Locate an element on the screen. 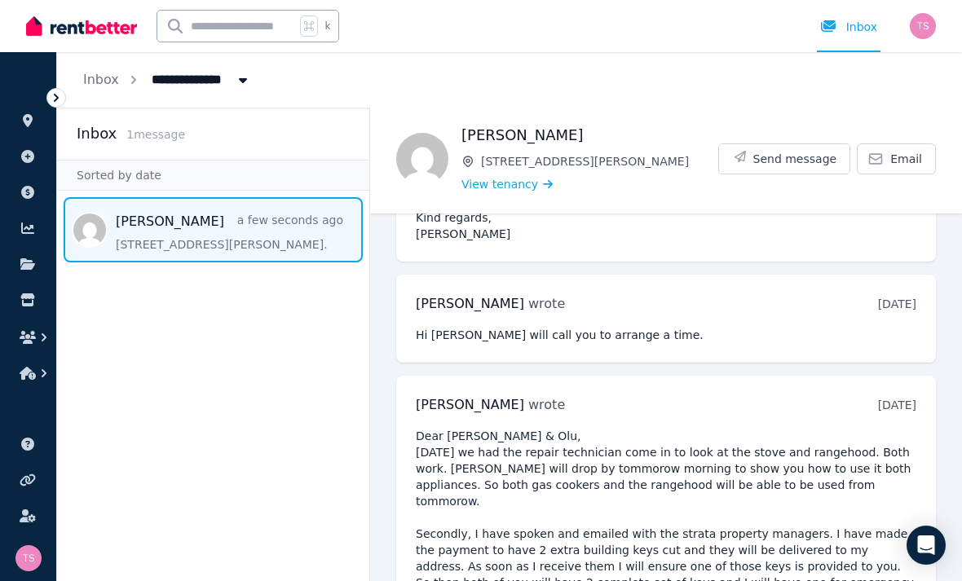 The width and height of the screenshot is (962, 581). span: ORGANISE is located at coordinates (38, 95).